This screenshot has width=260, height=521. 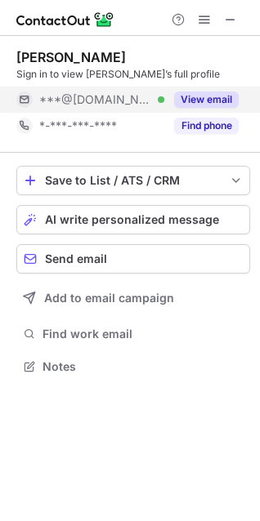 I want to click on span: Notes, so click(x=143, y=367).